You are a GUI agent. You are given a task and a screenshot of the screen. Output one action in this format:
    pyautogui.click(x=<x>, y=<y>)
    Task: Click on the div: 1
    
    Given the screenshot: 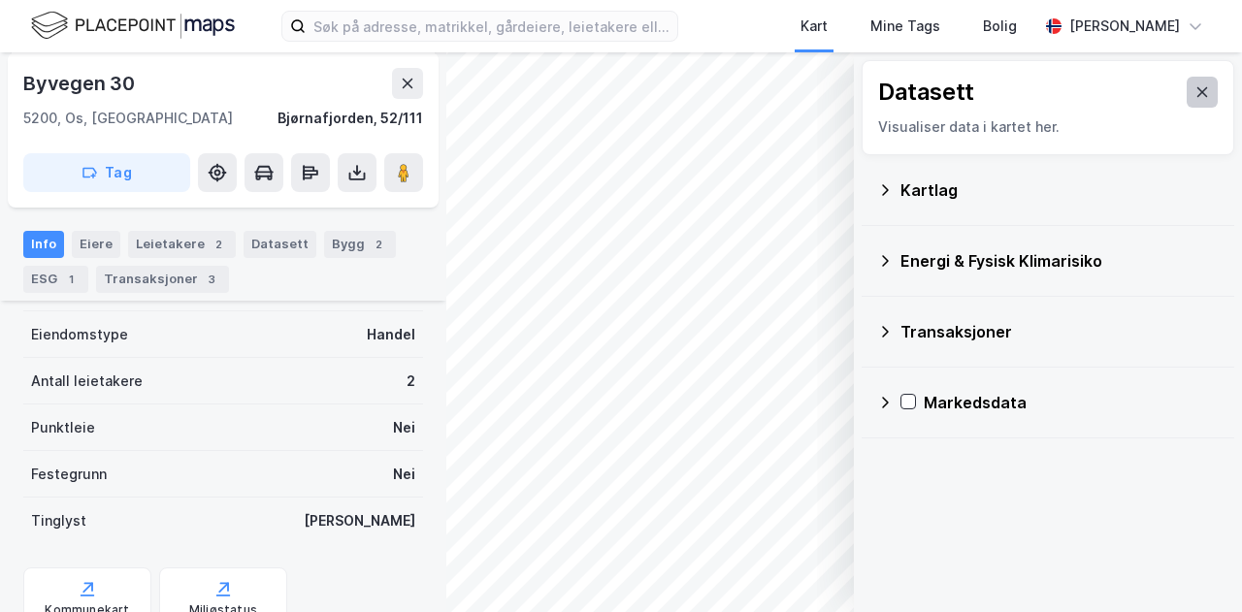 What is the action you would take?
    pyautogui.click(x=71, y=279)
    